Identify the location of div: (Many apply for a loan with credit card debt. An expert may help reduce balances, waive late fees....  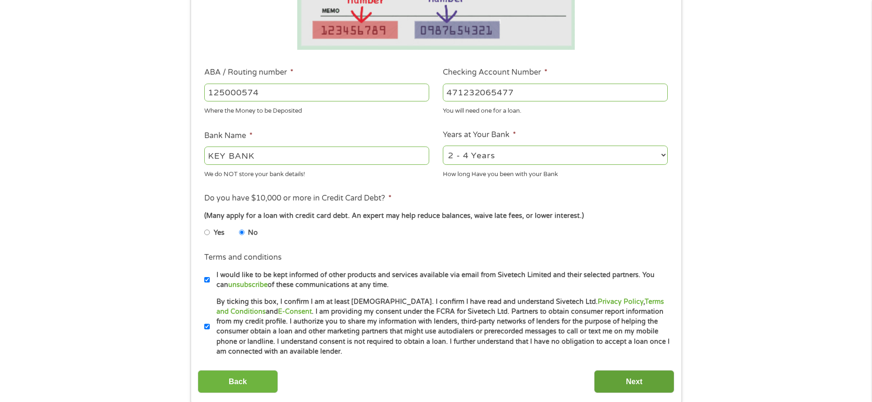
(436, 216).